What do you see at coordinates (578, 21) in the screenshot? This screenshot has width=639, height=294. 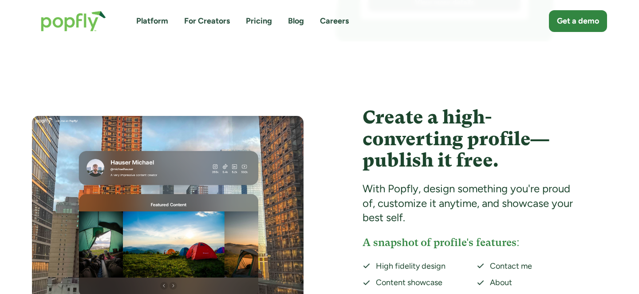 I see `div: Get a demo` at bounding box center [578, 21].